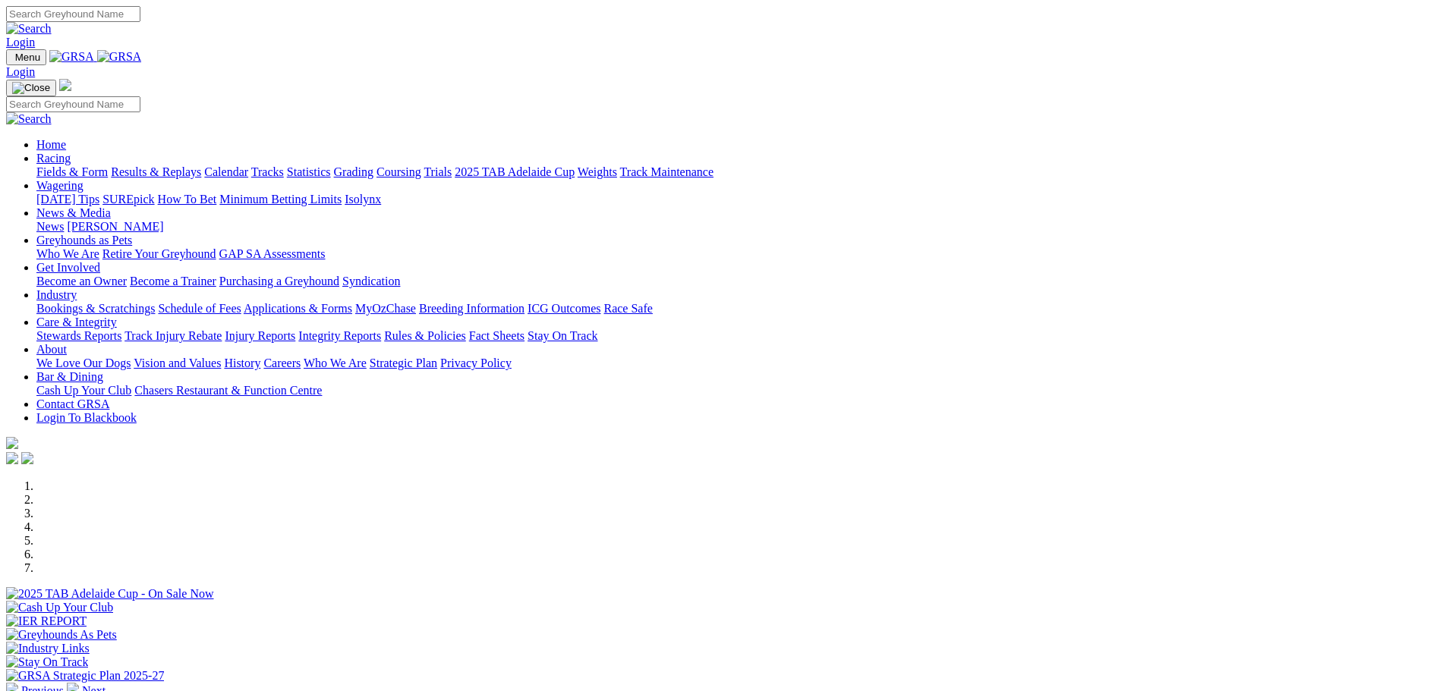  Describe the element at coordinates (46, 621) in the screenshot. I see `img: IER REPORT` at that location.